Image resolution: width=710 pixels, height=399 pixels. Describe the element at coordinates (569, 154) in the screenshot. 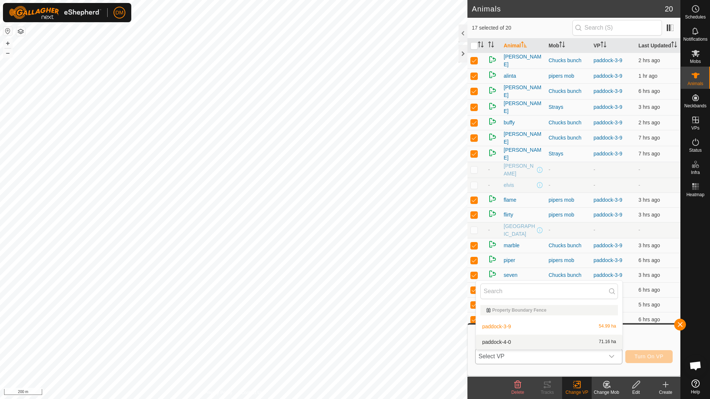

I see `div: Strays` at that location.